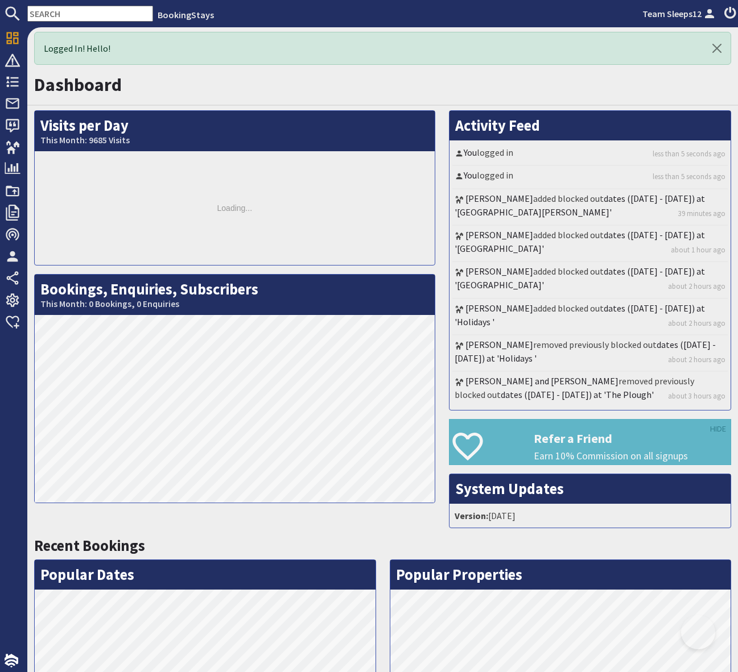  I want to click on a: HIDE, so click(718, 429).